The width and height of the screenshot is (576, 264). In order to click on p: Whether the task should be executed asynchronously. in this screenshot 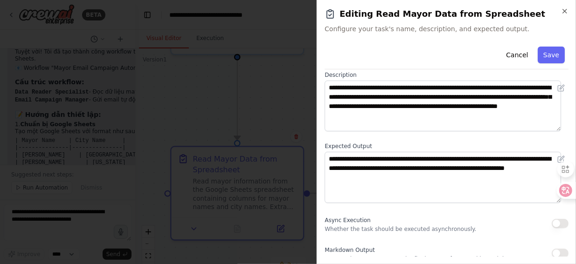, I will do `click(400, 229)`.